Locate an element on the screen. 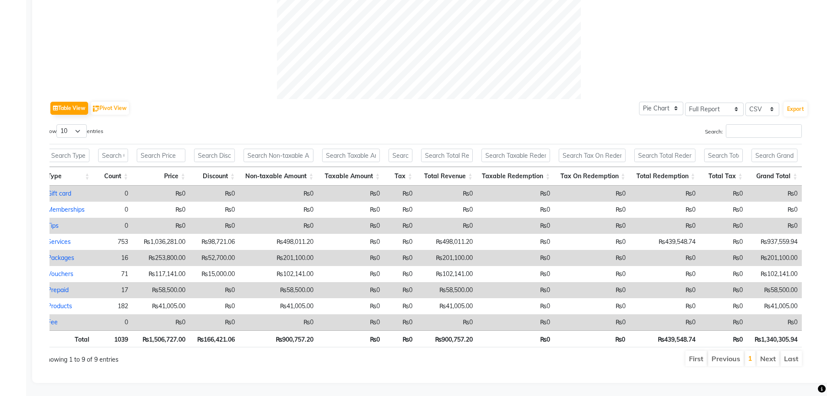  button: Pivot View is located at coordinates (110, 108).